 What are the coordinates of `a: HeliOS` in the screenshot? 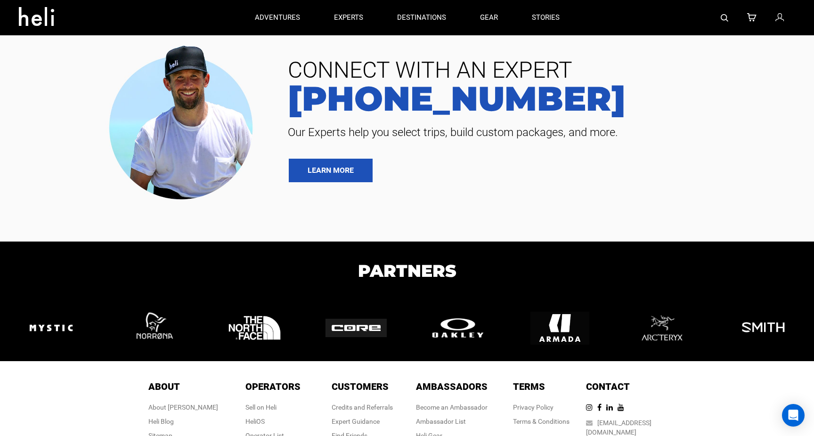 It's located at (255, 422).